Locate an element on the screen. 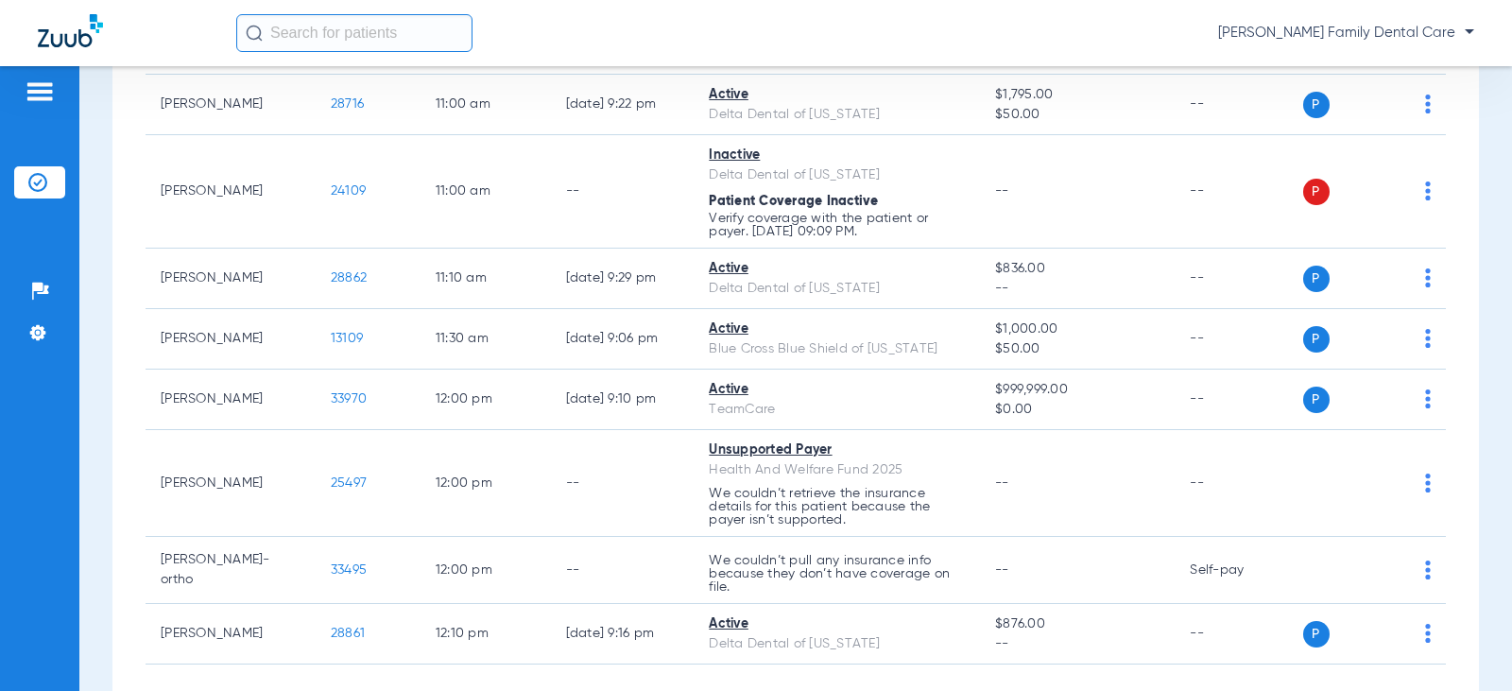 The height and width of the screenshot is (691, 1512). span: Patient Coverage Inactive is located at coordinates (793, 201).